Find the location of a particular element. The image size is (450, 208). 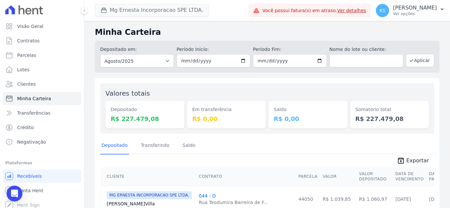

th: Valor Depositado is located at coordinates (374, 177).